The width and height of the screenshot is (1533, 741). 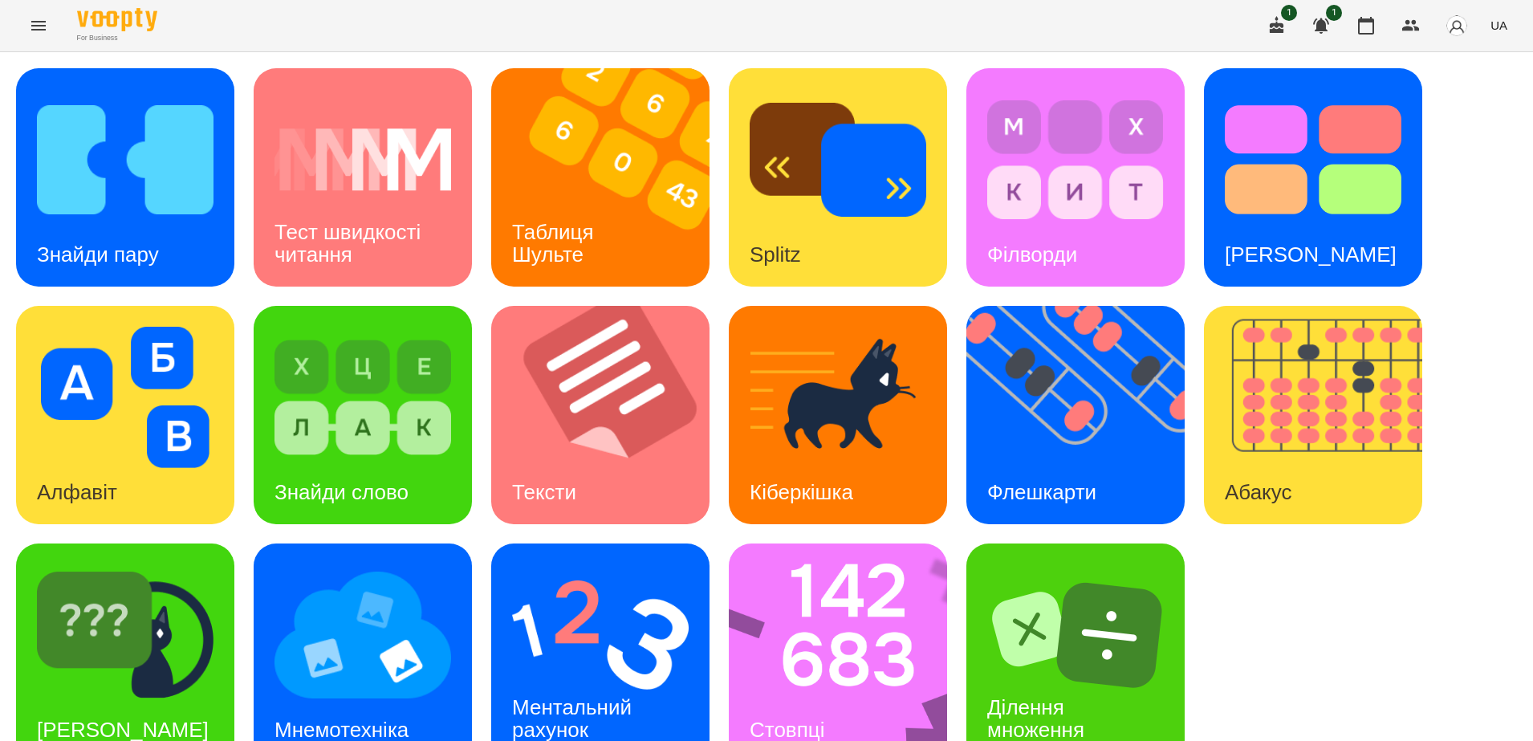 I want to click on img: Ділення множення, so click(x=1075, y=635).